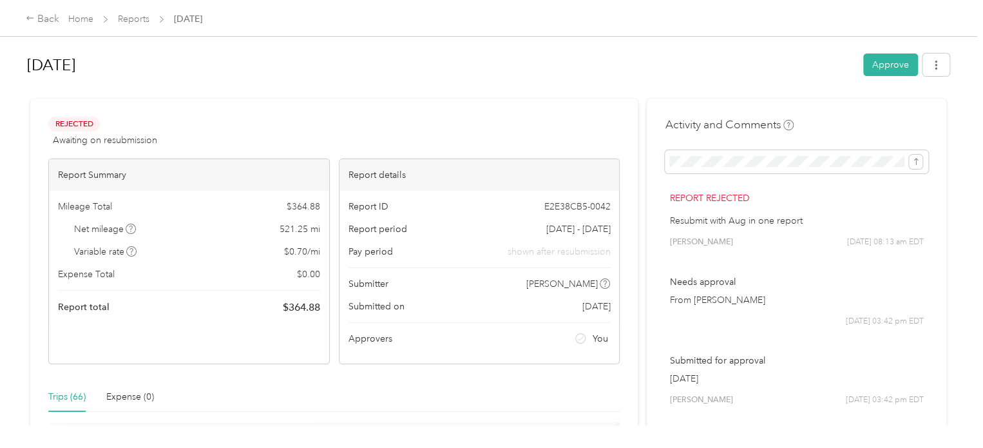  Describe the element at coordinates (577, 206) in the screenshot. I see `span: E2E38CB5-0042` at that location.